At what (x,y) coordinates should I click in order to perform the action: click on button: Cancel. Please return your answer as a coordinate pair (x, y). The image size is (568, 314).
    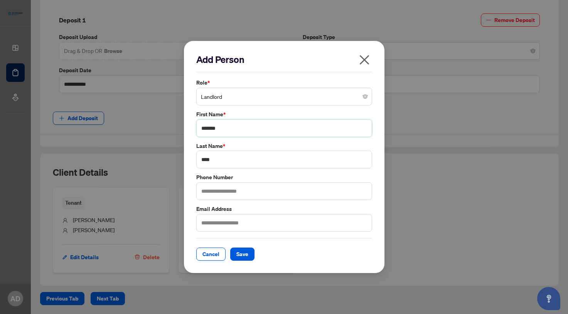
    Looking at the image, I should click on (211, 254).